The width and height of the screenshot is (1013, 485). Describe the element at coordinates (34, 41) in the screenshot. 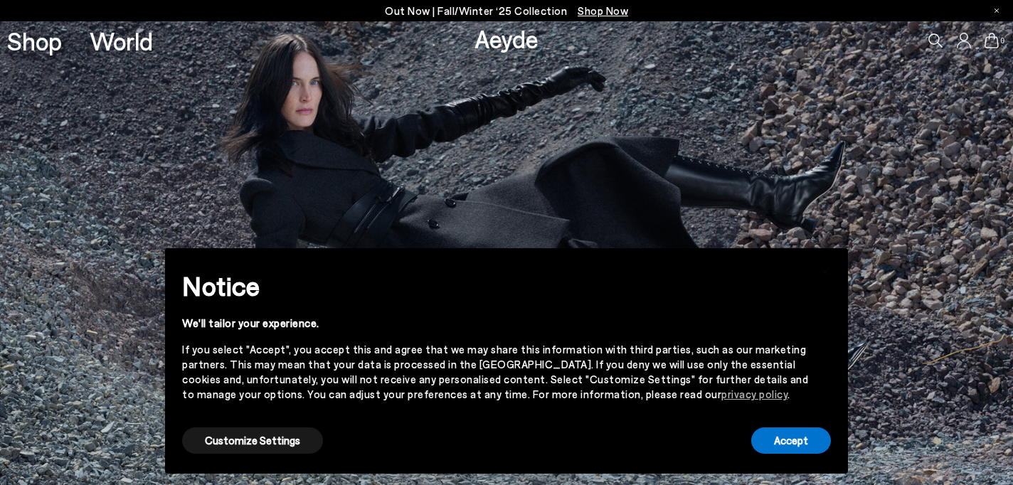

I see `a: Shop` at that location.